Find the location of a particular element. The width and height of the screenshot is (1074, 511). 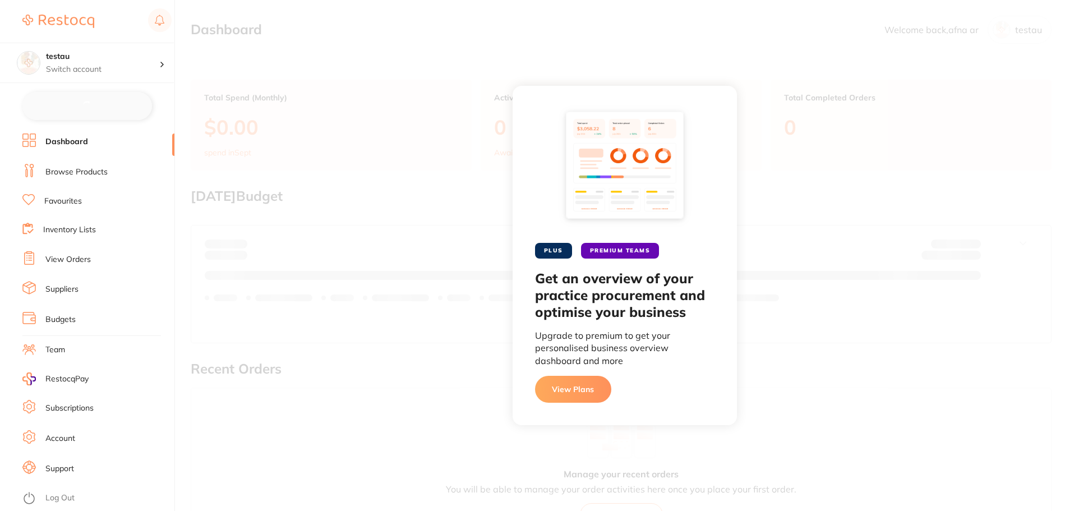

a: Budgets is located at coordinates (61, 320).